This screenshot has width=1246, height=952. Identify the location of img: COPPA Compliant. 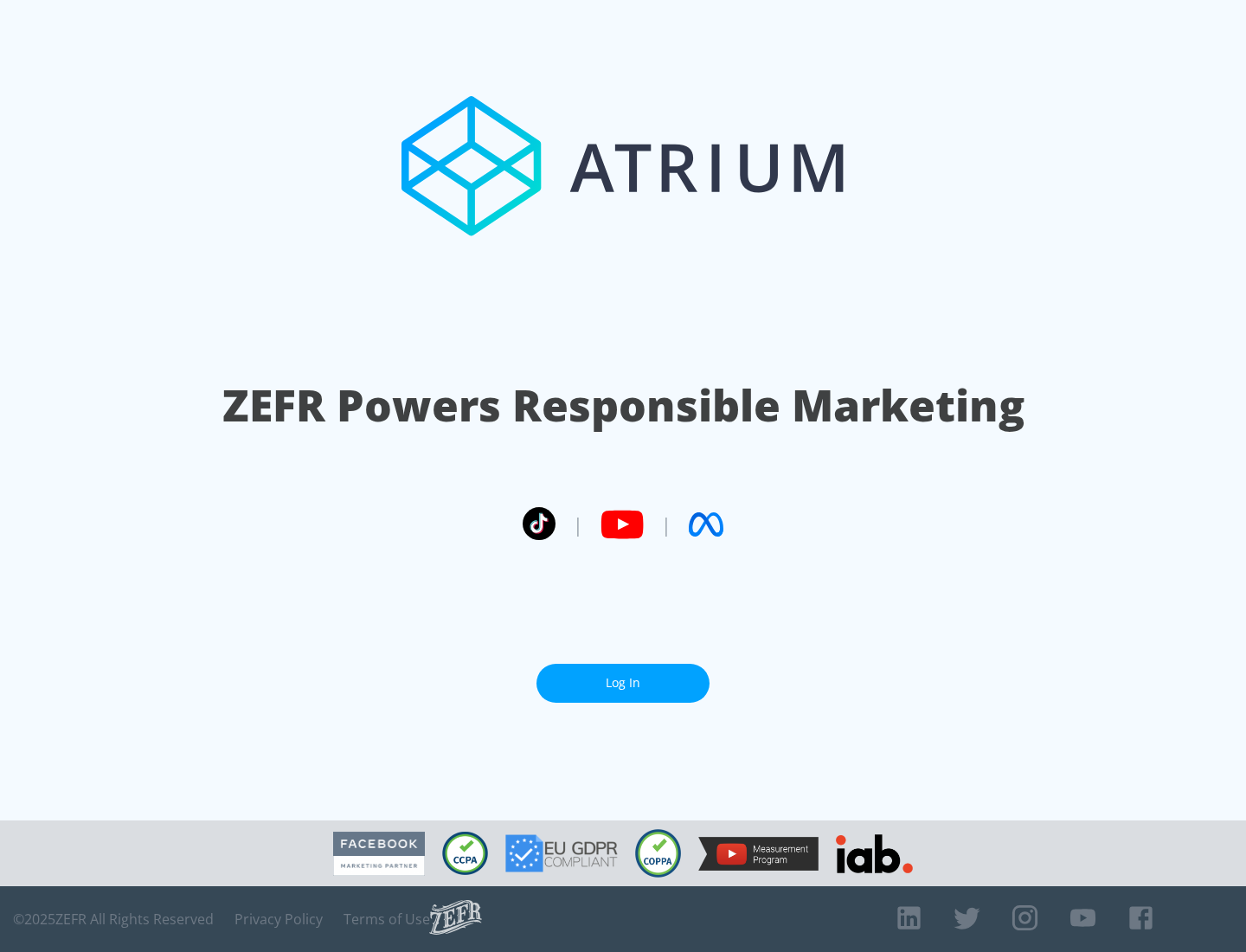
(658, 853).